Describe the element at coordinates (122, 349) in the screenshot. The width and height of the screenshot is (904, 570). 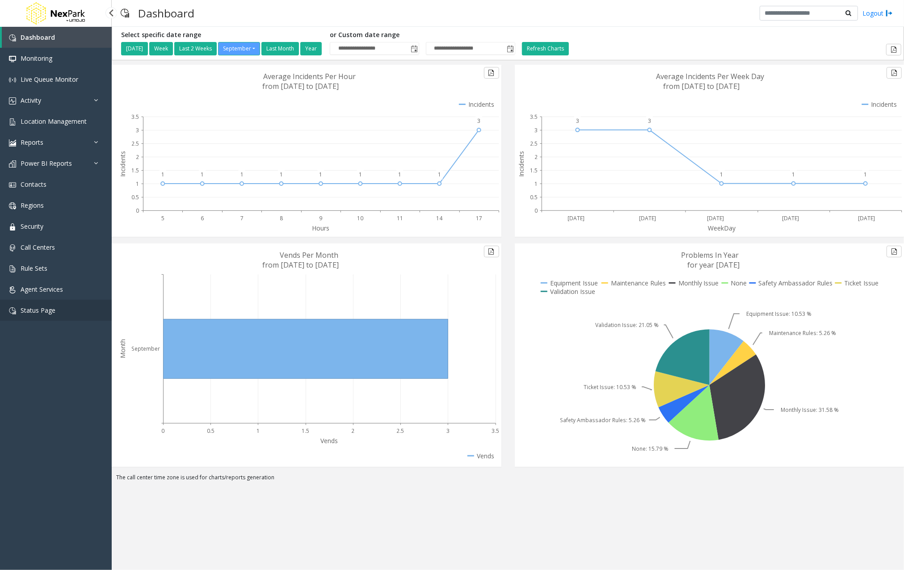
I see `text: Month` at that location.